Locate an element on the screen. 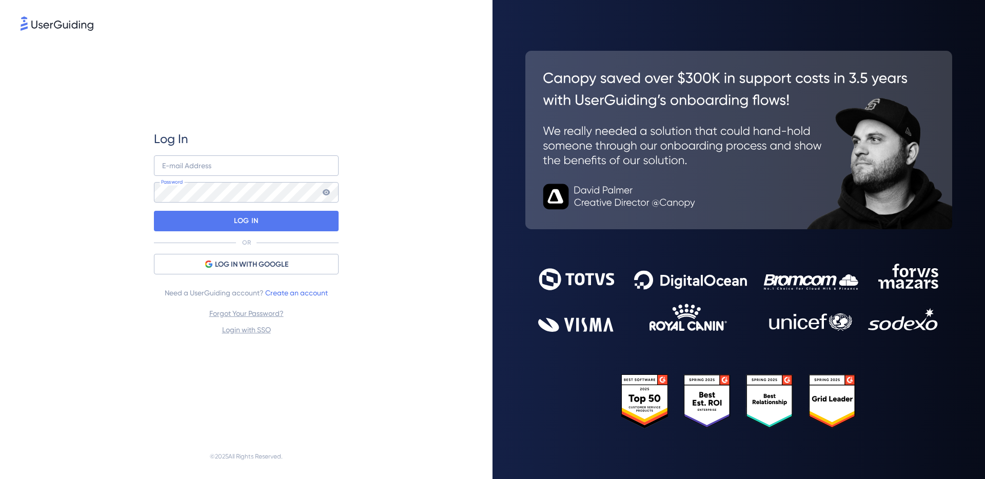 The height and width of the screenshot is (479, 985). a: Login with SSO is located at coordinates (246, 330).